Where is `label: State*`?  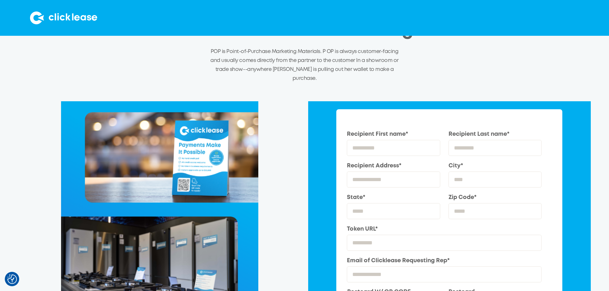 label: State* is located at coordinates (393, 197).